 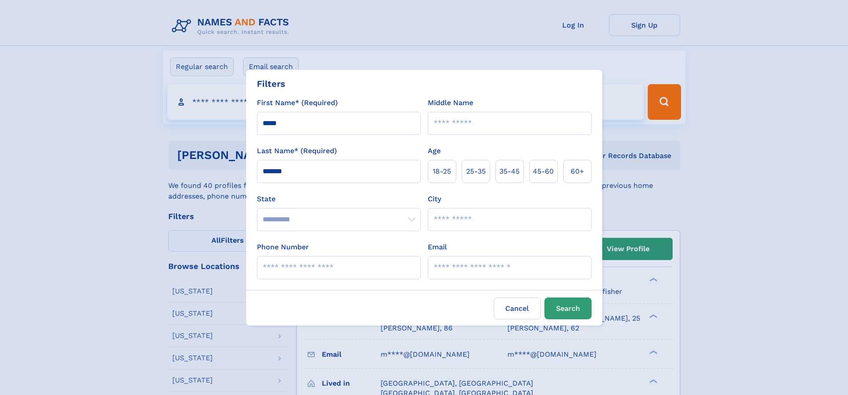 What do you see at coordinates (434, 151) in the screenshot?
I see `label: Age` at bounding box center [434, 151].